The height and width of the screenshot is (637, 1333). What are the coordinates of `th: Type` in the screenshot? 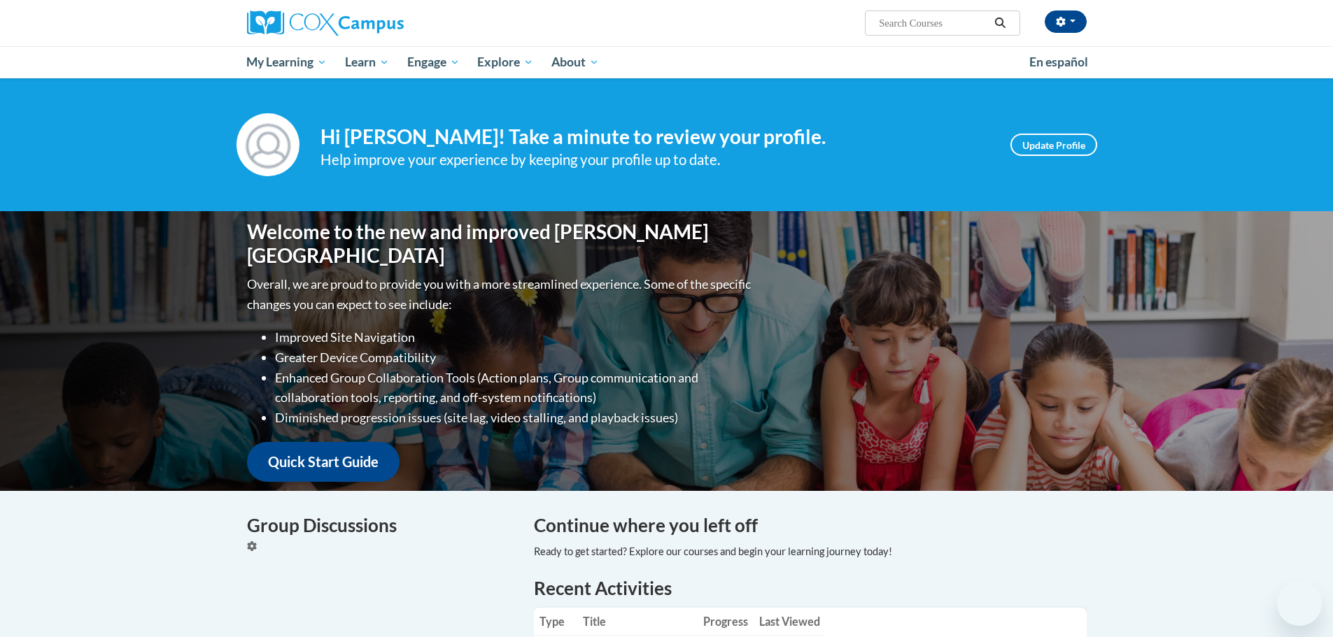 It's located at (555, 622).